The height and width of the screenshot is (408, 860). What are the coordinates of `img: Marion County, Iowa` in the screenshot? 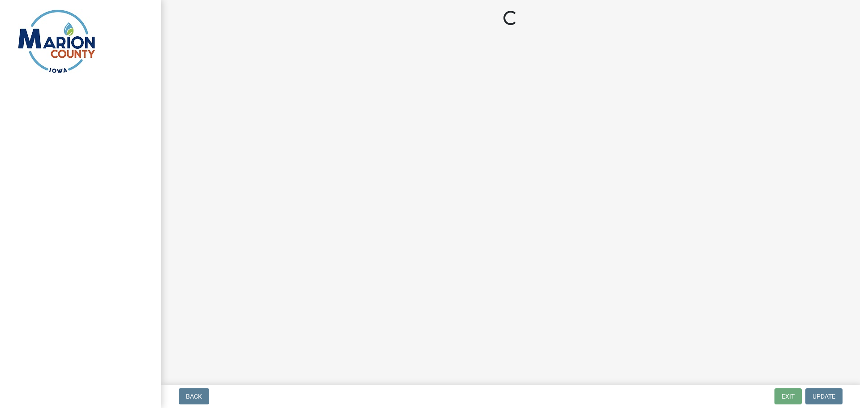 It's located at (56, 41).